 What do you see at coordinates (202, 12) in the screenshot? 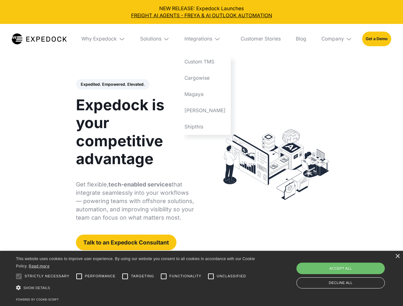
I see `div: NEW RELEASE: Expedock Launches` at bounding box center [202, 12].